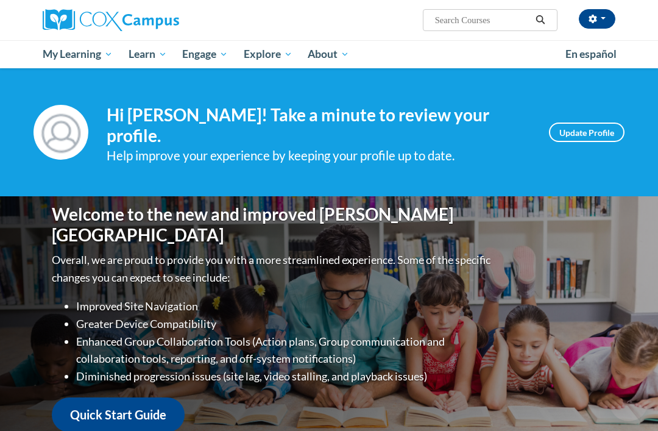  I want to click on a: En español, so click(591, 54).